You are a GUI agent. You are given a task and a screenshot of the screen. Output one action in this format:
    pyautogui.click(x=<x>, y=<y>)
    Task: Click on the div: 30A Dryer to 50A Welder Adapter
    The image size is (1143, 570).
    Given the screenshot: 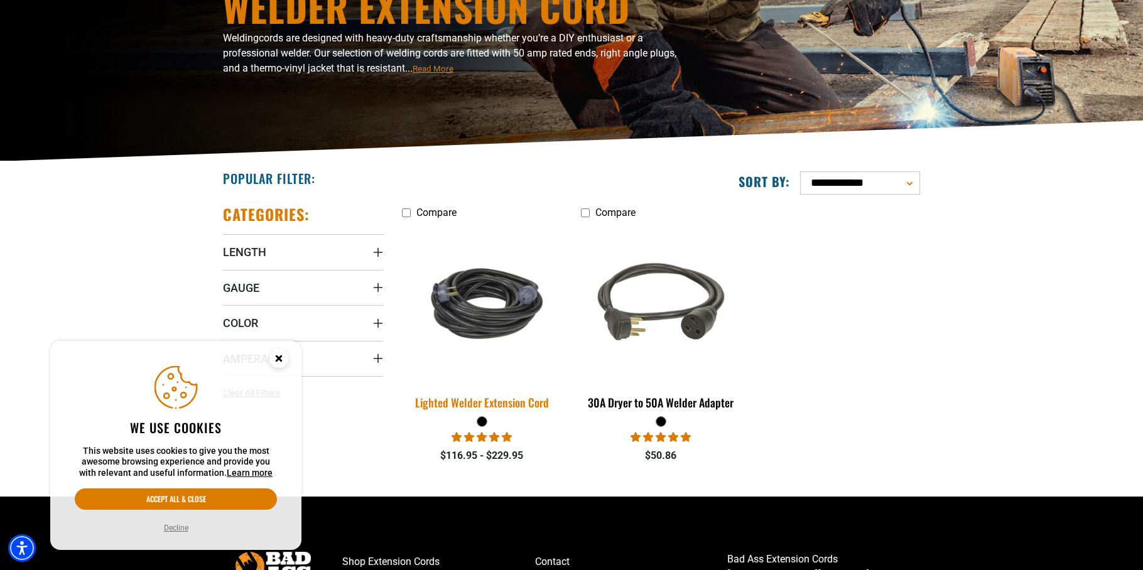 What is the action you would take?
    pyautogui.click(x=661, y=403)
    